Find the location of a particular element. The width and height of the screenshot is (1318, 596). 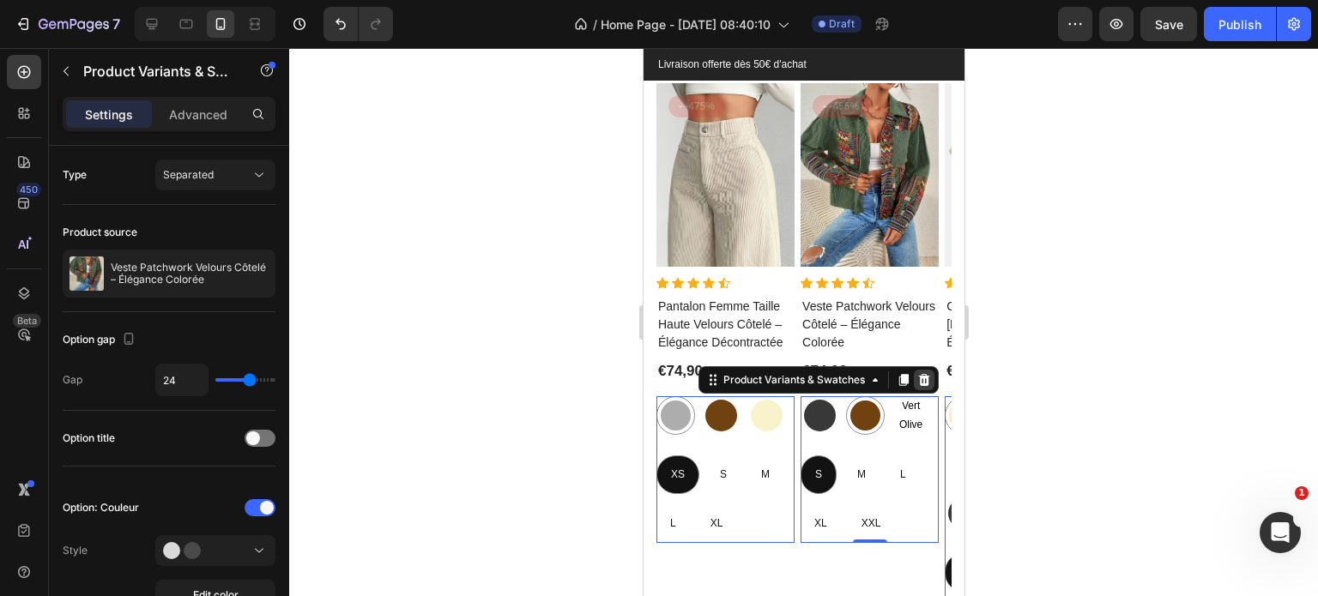

div: €13,02 is located at coordinates (88, 324).